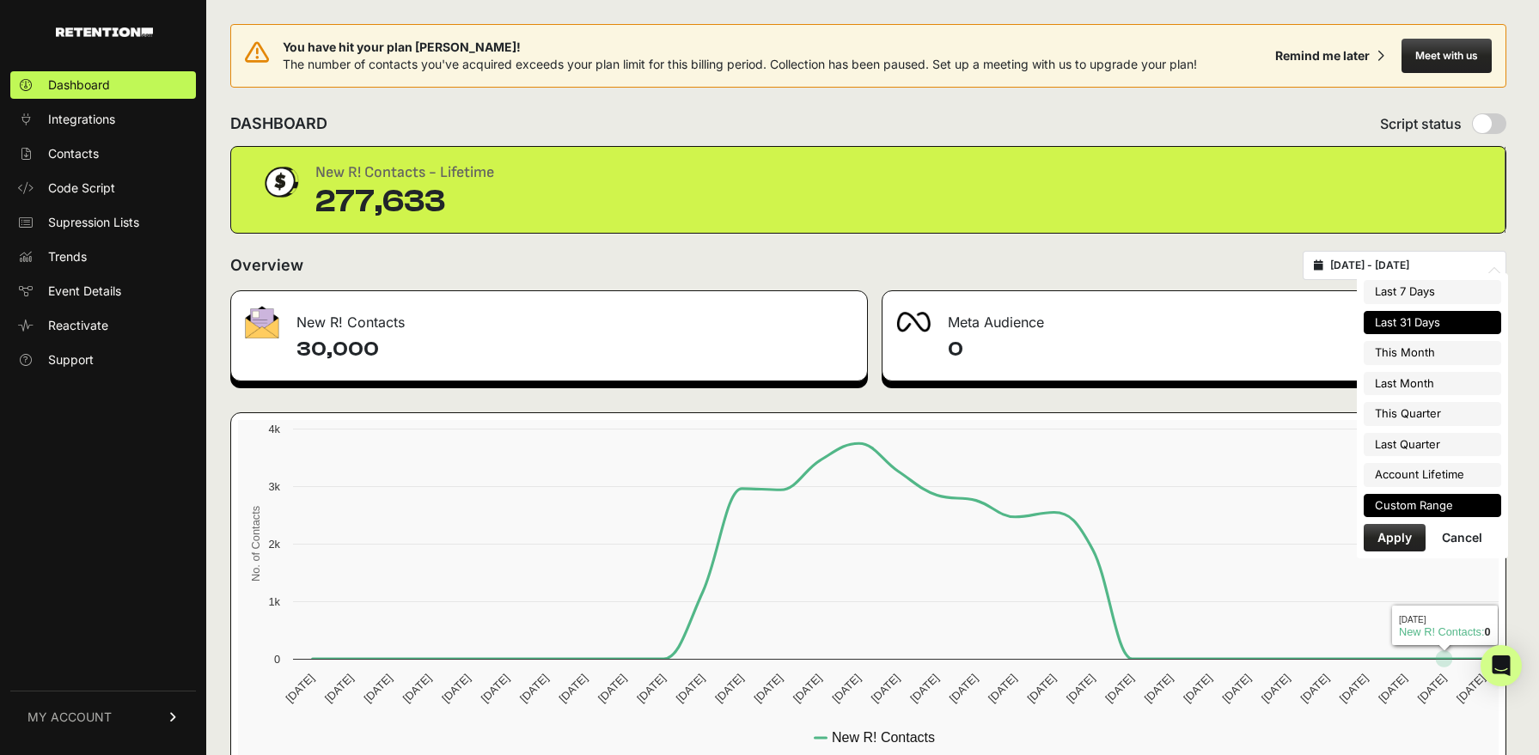 The height and width of the screenshot is (755, 1539). I want to click on text: 3k, so click(274, 486).